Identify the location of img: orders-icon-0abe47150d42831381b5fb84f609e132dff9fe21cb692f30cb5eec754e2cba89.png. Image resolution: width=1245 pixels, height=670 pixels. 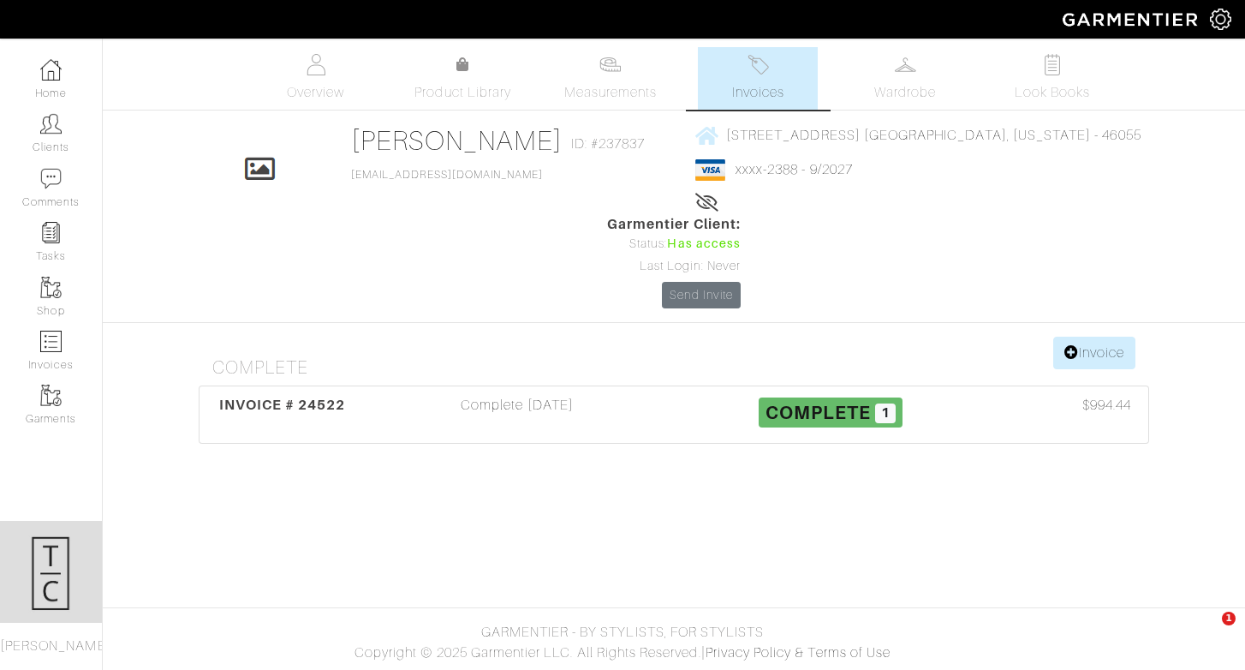
(51, 341).